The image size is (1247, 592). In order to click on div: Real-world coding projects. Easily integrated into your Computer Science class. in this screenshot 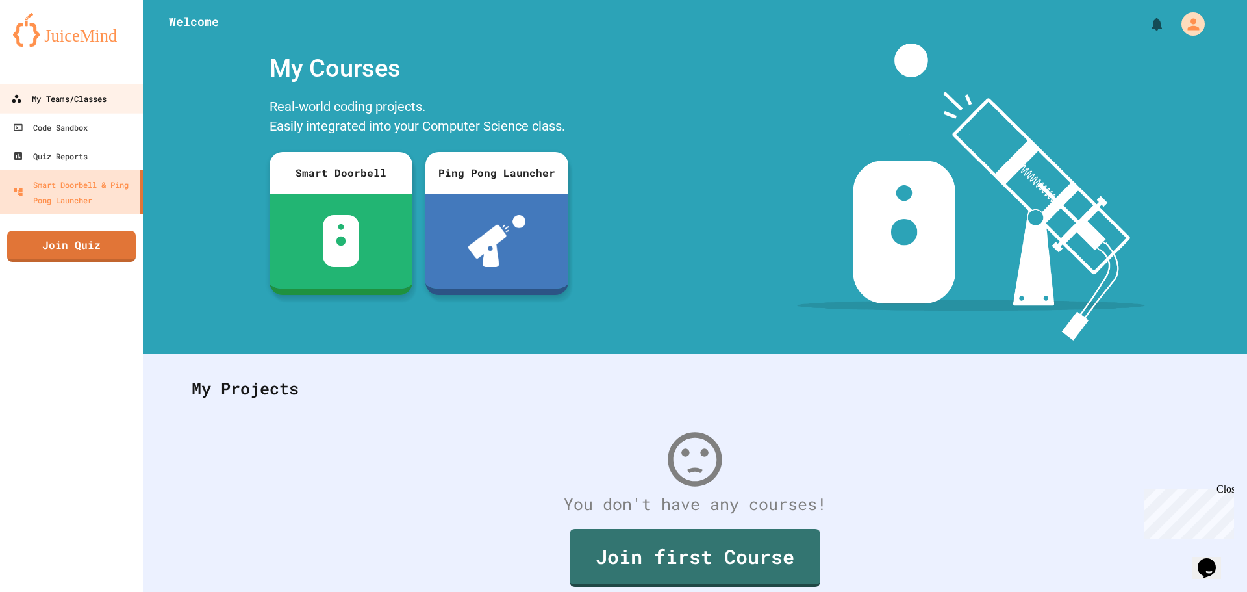, I will do `click(419, 118)`.